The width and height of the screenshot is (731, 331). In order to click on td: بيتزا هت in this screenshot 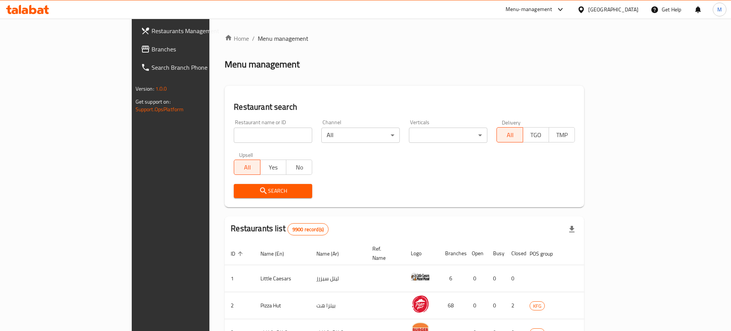, I will do `click(338, 305)`.